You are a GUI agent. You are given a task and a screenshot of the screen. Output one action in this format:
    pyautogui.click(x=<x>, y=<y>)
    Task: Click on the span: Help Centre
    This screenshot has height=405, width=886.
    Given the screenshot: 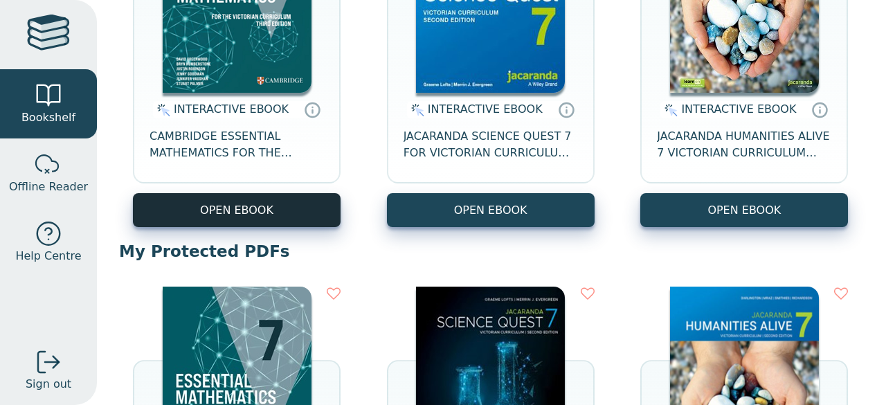 What is the action you would take?
    pyautogui.click(x=48, y=256)
    